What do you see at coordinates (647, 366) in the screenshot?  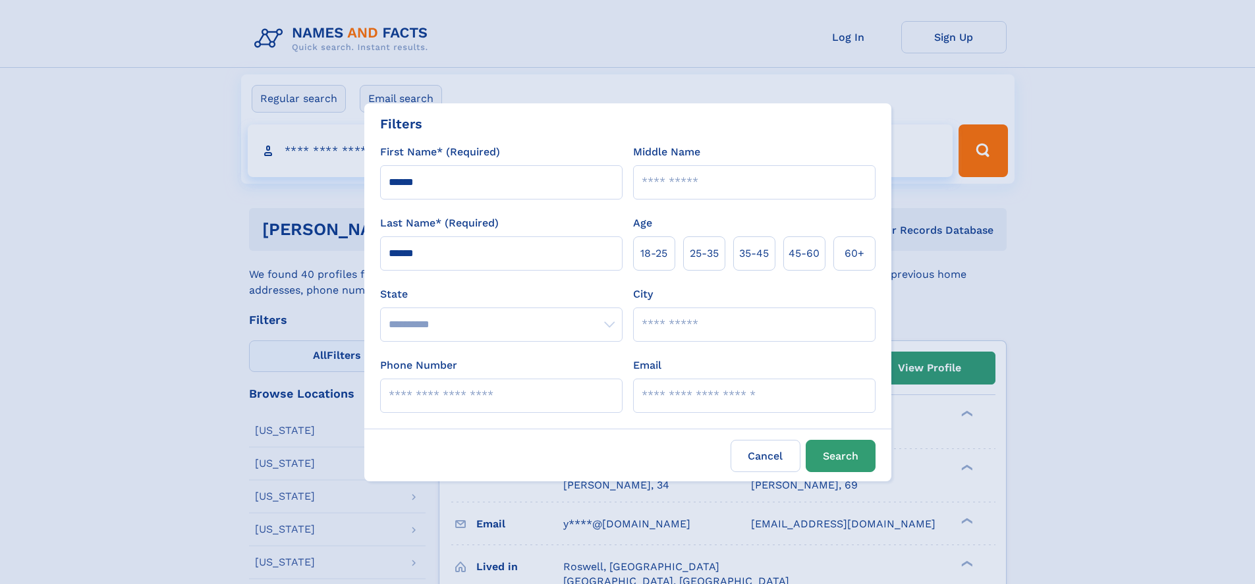 I see `label: Email` at bounding box center [647, 366].